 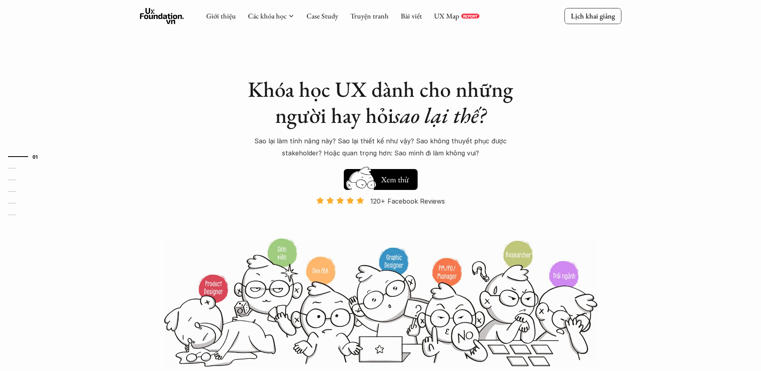 What do you see at coordinates (370, 16) in the screenshot?
I see `a: Truyện tranh` at bounding box center [370, 16].